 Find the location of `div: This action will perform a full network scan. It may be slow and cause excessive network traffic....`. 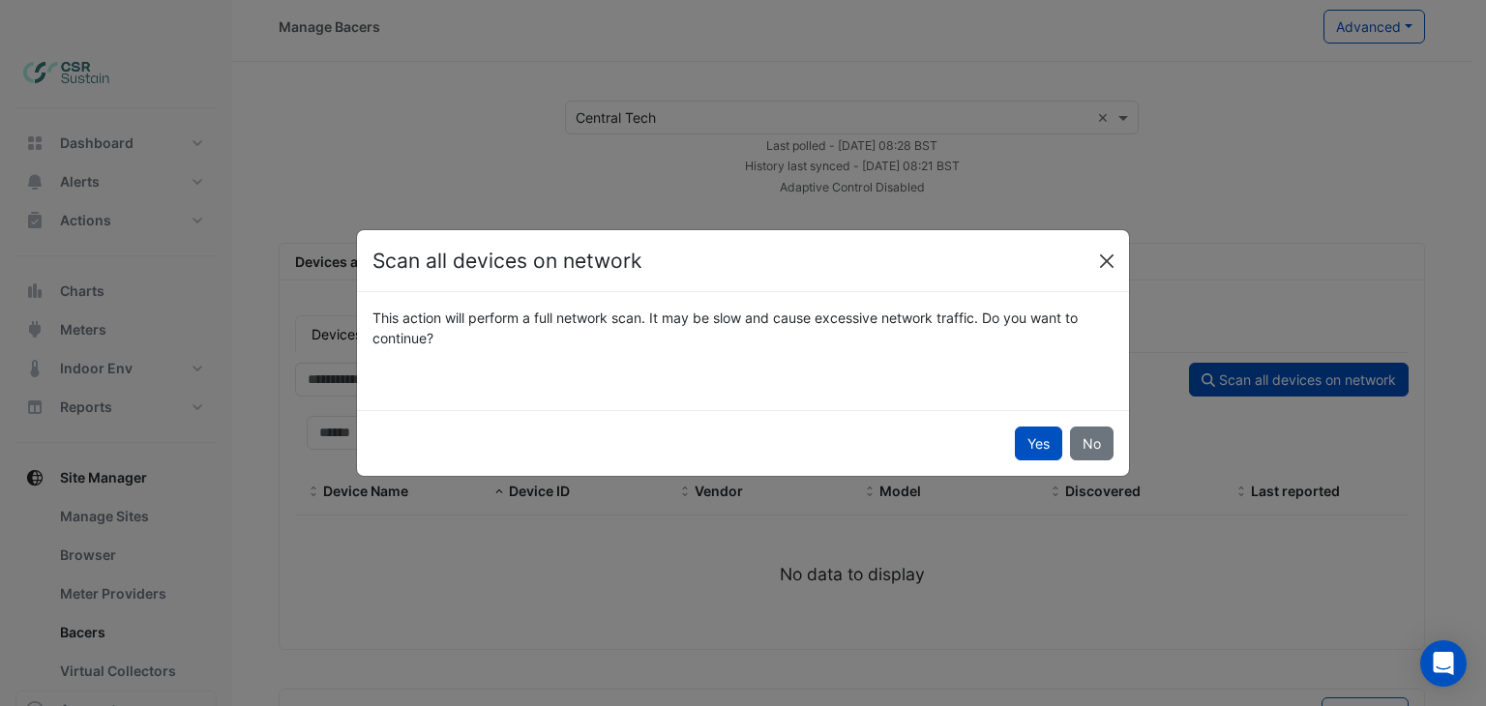

div: This action will perform a full network scan. It may be slow and cause excessive network traffic.... is located at coordinates (743, 328).